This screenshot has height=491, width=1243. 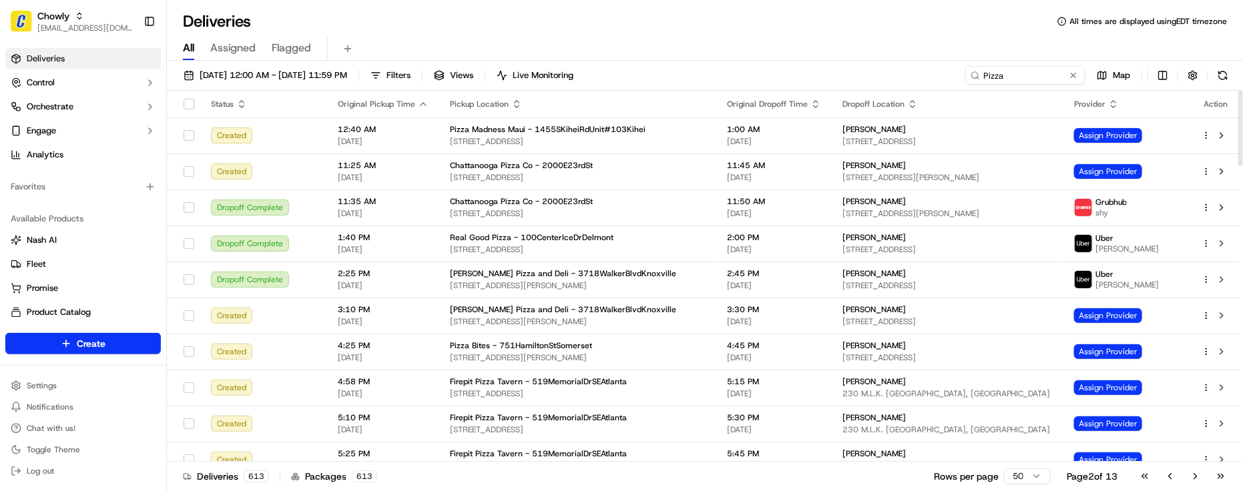 I want to click on span: Chat with us!, so click(x=51, y=428).